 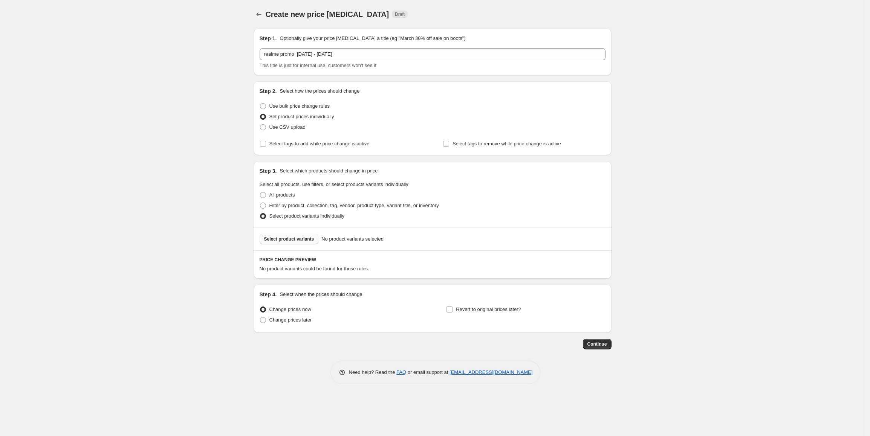 What do you see at coordinates (268, 171) in the screenshot?
I see `h2: Step 3.` at bounding box center [268, 171].